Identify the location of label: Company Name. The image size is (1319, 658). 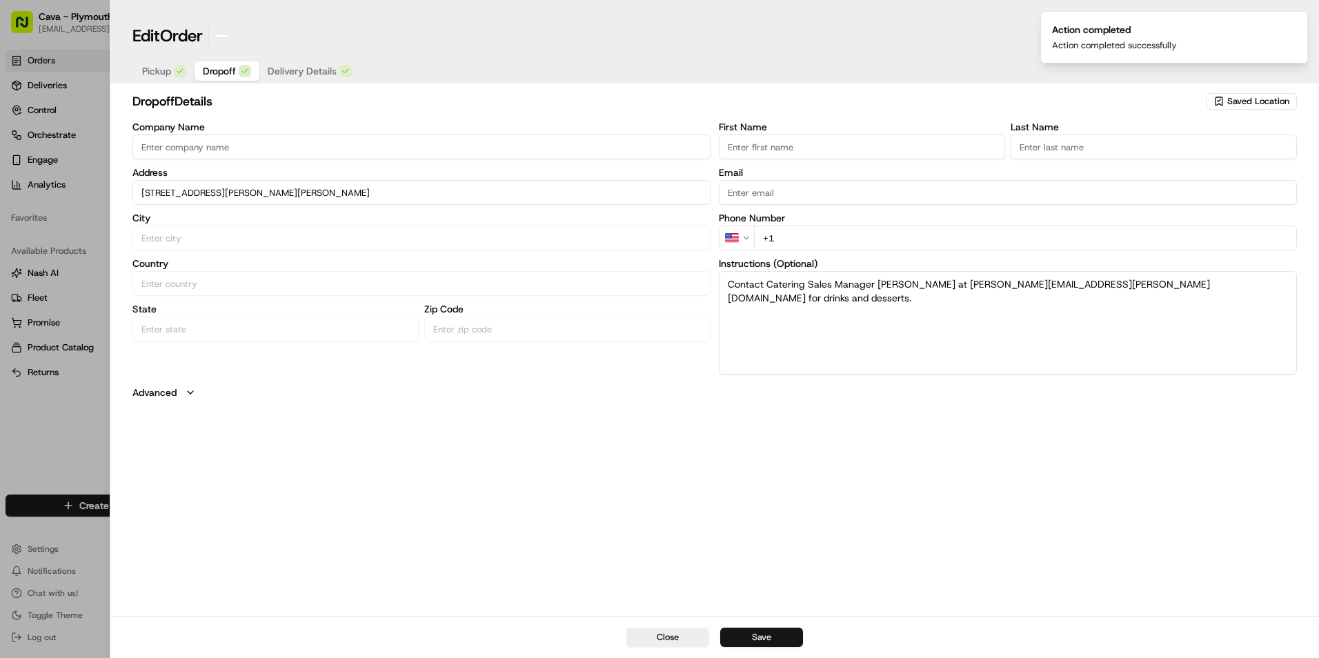
(421, 127).